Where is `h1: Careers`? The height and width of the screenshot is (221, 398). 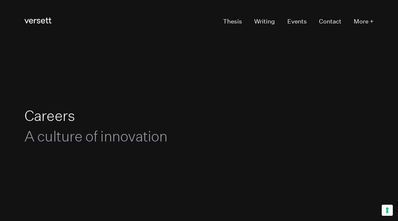
h1: Careers is located at coordinates (142, 126).